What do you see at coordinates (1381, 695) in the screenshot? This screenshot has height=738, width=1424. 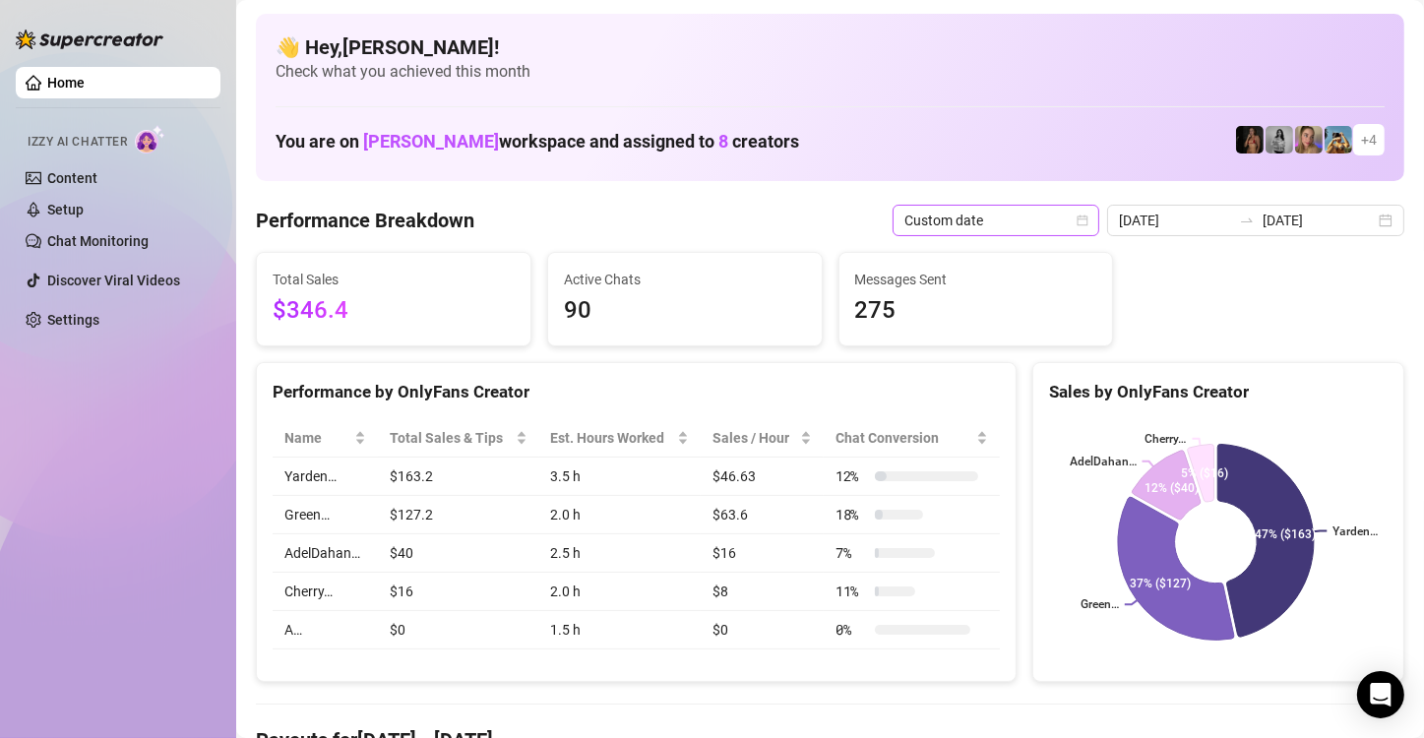 I see `div: Open Intercom Messenger` at bounding box center [1381, 695].